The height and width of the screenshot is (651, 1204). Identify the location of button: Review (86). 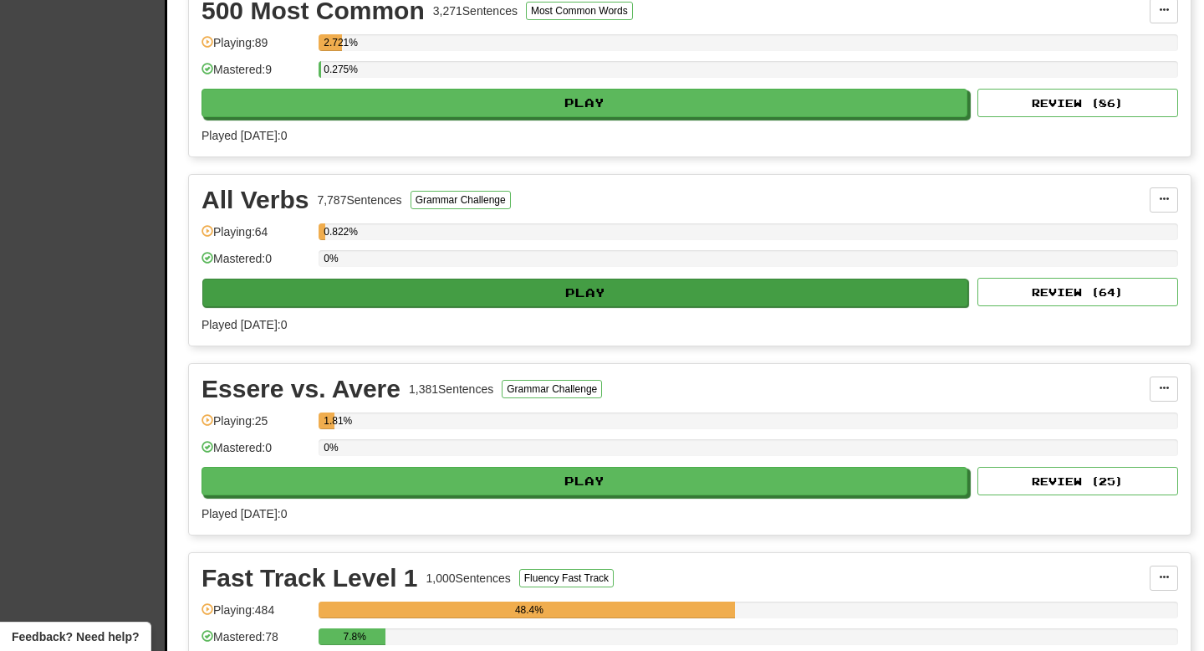
(1078, 103).